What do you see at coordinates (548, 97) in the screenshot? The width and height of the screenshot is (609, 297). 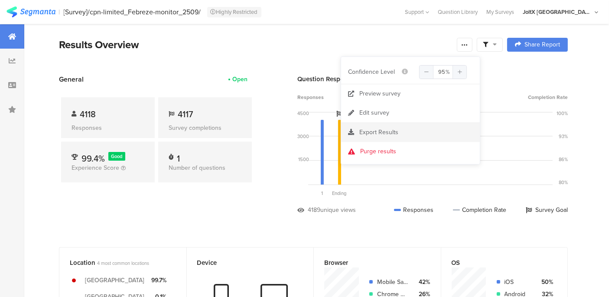 I see `span: Completion Rate` at bounding box center [548, 97].